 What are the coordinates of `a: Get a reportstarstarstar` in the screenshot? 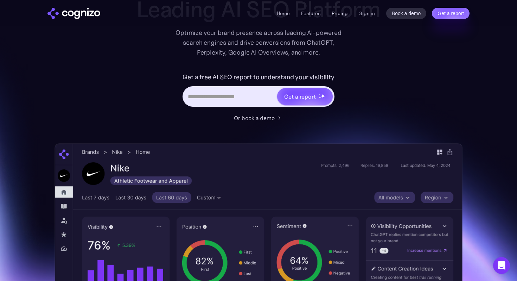 It's located at (305, 96).